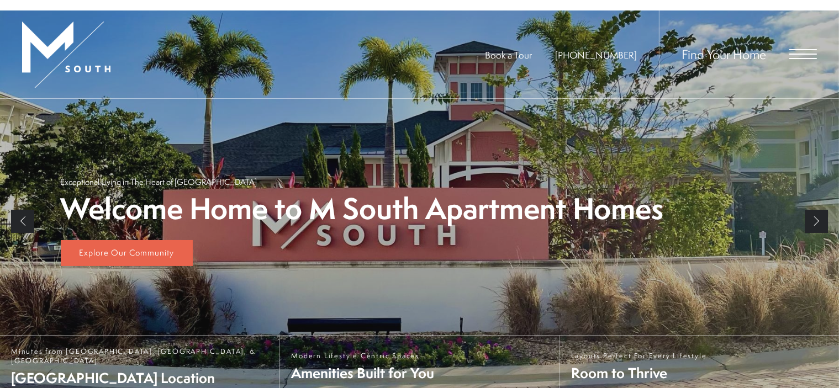 The image size is (839, 388). Describe the element at coordinates (127, 254) in the screenshot. I see `a: Explore Our Community` at that location.